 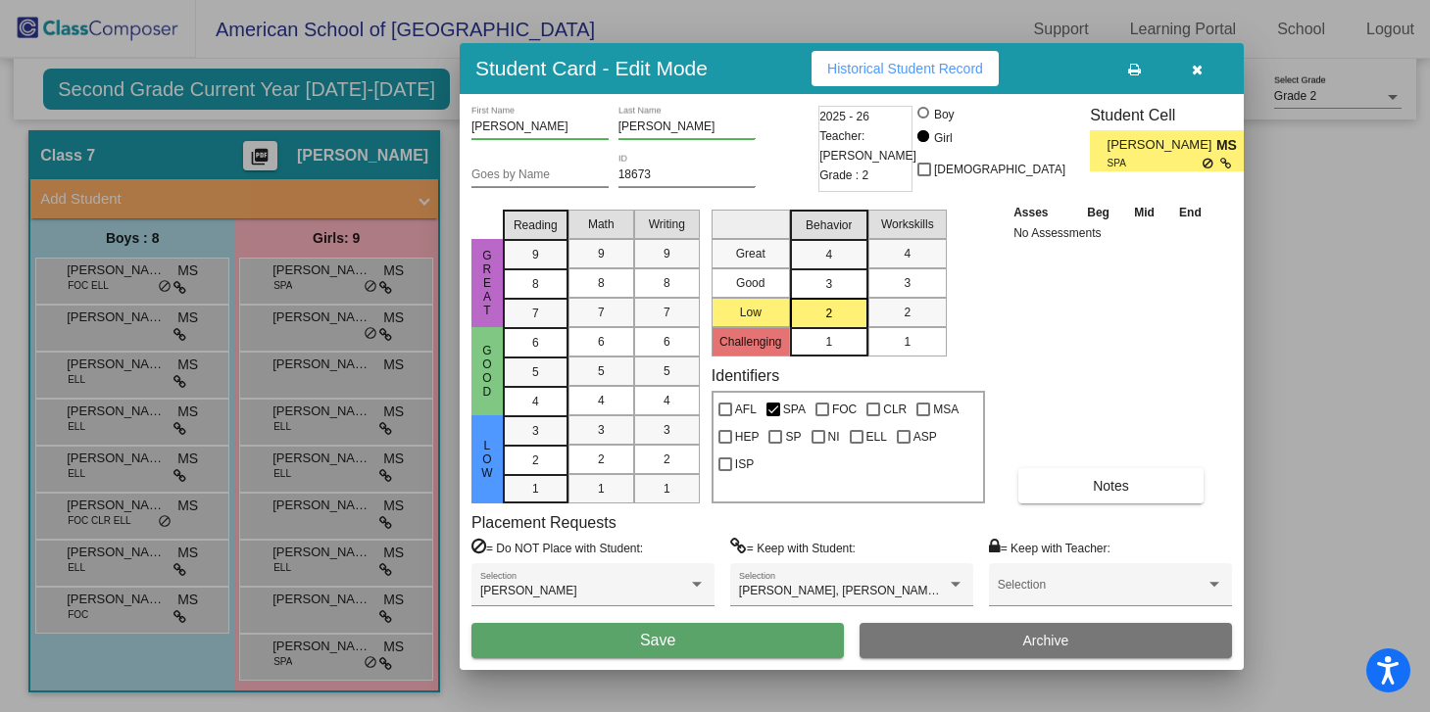 What do you see at coordinates (793, 548) in the screenshot?
I see `label: = Keep with Student:` at bounding box center [793, 548].